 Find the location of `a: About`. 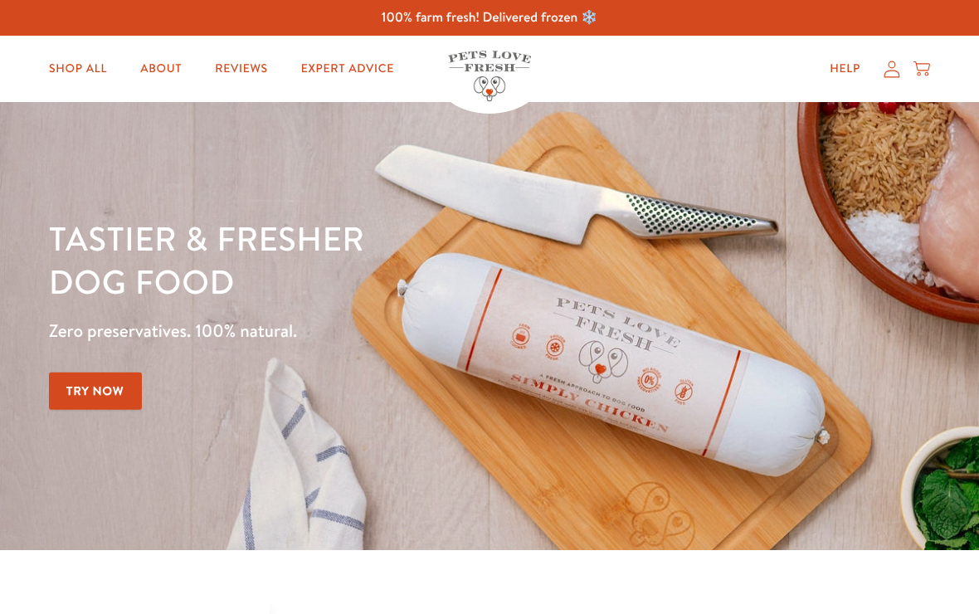

a: About is located at coordinates (161, 69).